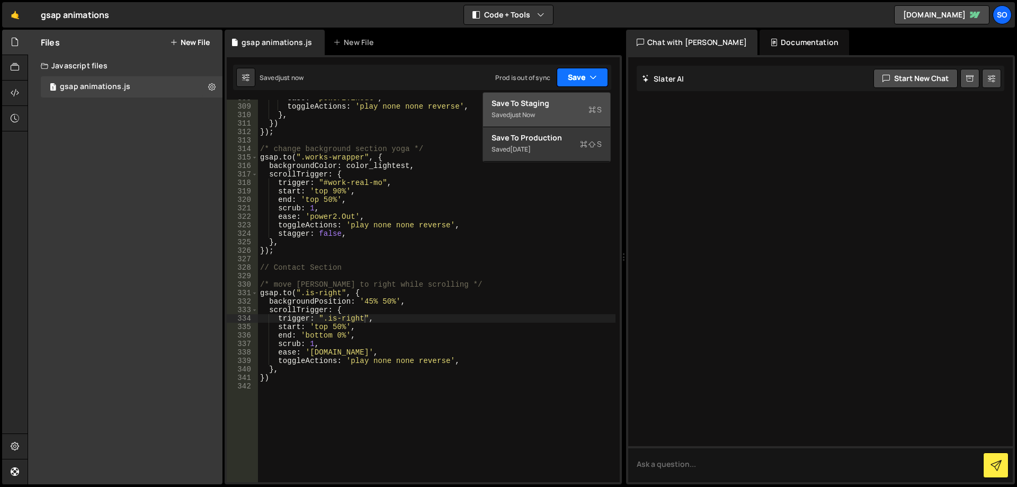 The width and height of the screenshot is (1017, 487). What do you see at coordinates (190, 42) in the screenshot?
I see `button: New File` at bounding box center [190, 42].